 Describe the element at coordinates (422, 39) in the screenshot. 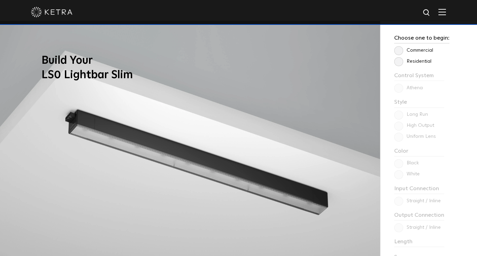

I see `h3: Choose one to begin:` at that location.